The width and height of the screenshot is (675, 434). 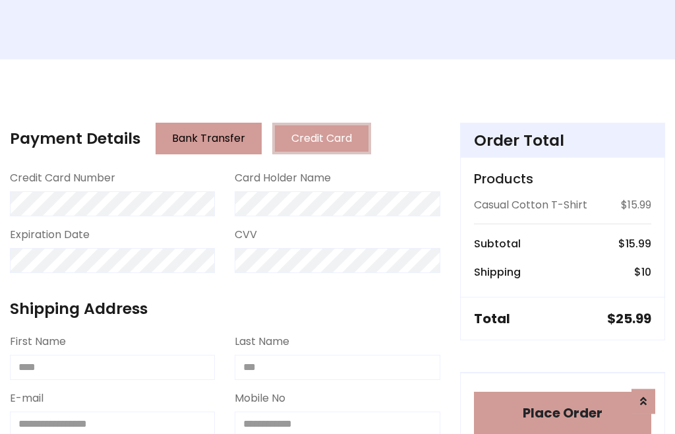 I want to click on label: Mobile No, so click(x=260, y=398).